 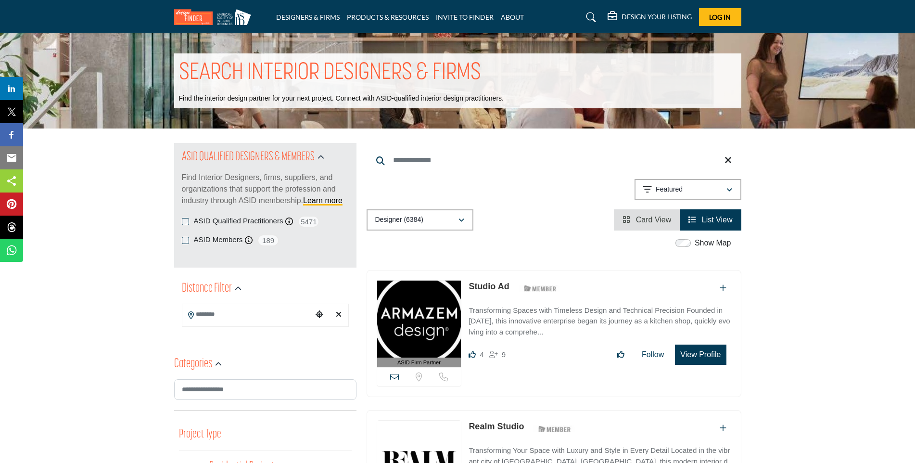 What do you see at coordinates (465, 17) in the screenshot?
I see `a: INVITE TO FINDER` at bounding box center [465, 17].